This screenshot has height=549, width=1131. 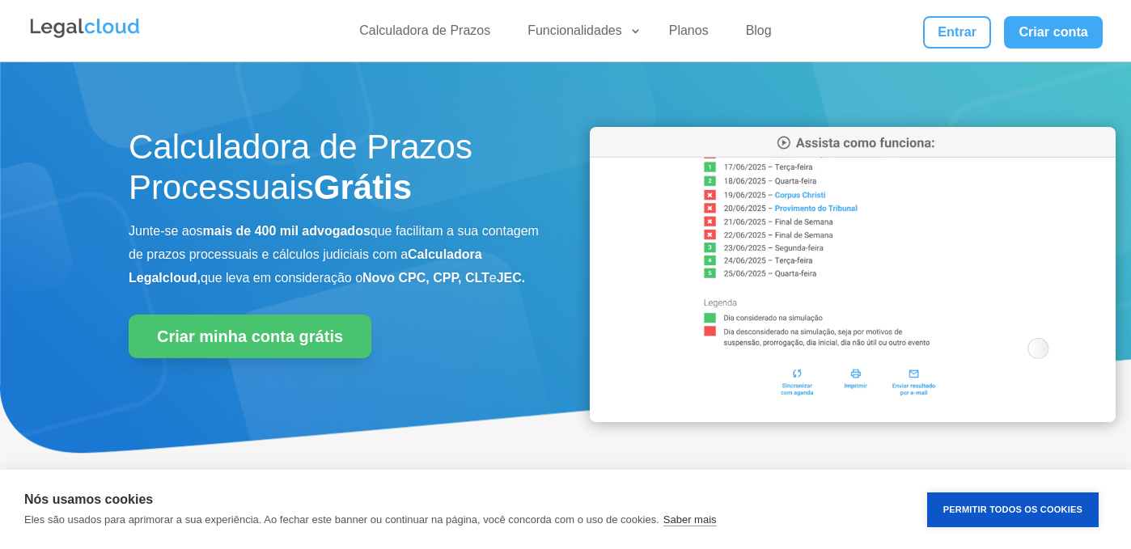 What do you see at coordinates (511, 277) in the screenshot?
I see `b: JEC.` at bounding box center [511, 277].